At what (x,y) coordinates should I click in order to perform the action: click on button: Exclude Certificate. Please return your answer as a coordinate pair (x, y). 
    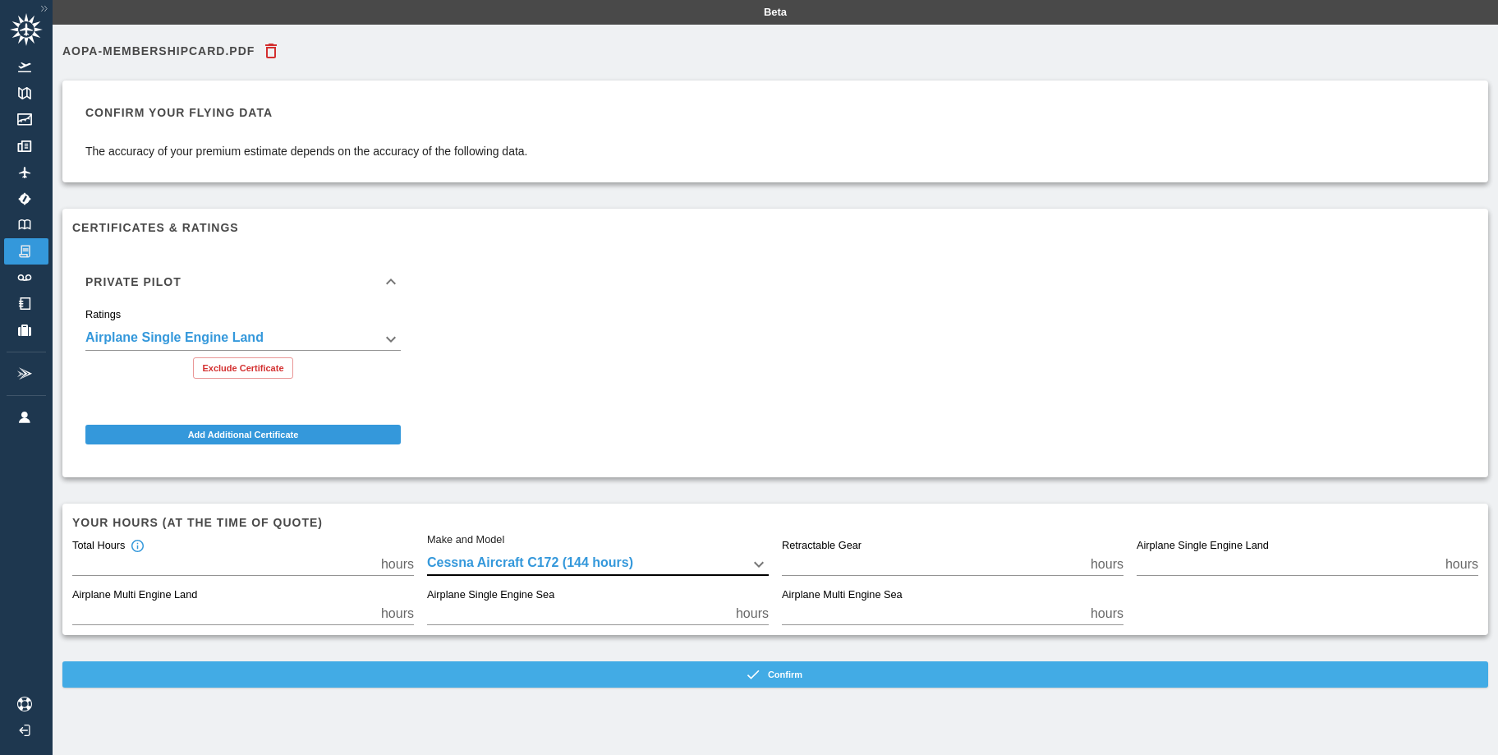
    Looking at the image, I should click on (242, 368).